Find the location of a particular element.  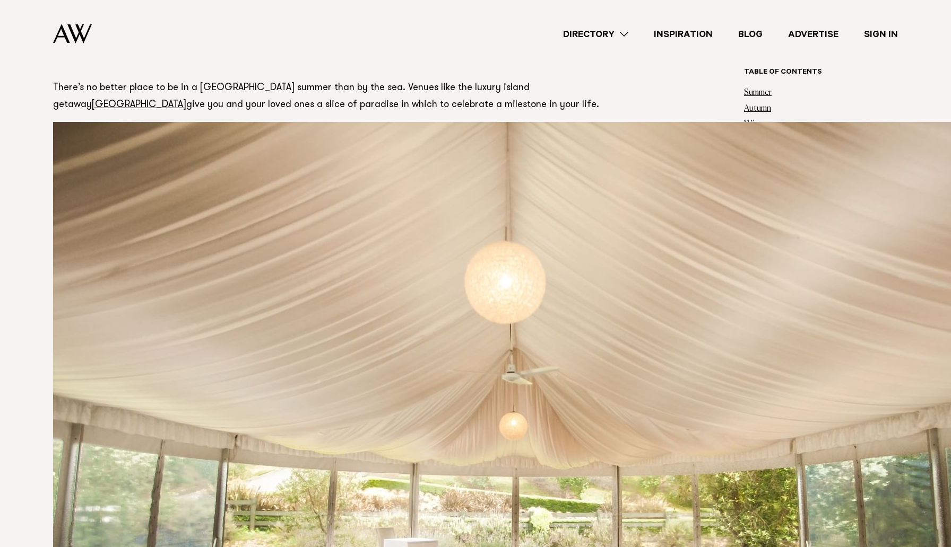

a: Directory is located at coordinates (595, 34).